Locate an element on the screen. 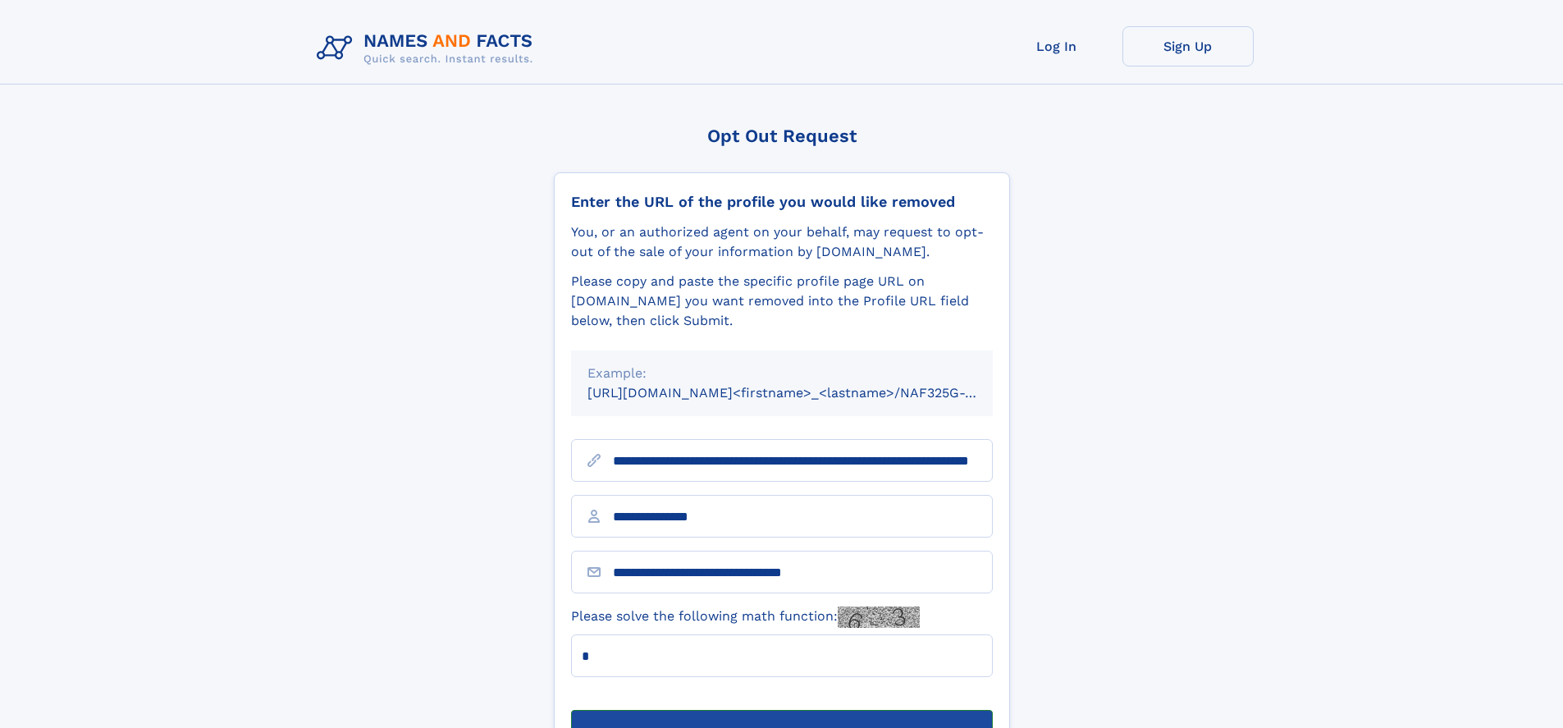 This screenshot has height=728, width=1563. label: Please solve the following math function: is located at coordinates (745, 617).